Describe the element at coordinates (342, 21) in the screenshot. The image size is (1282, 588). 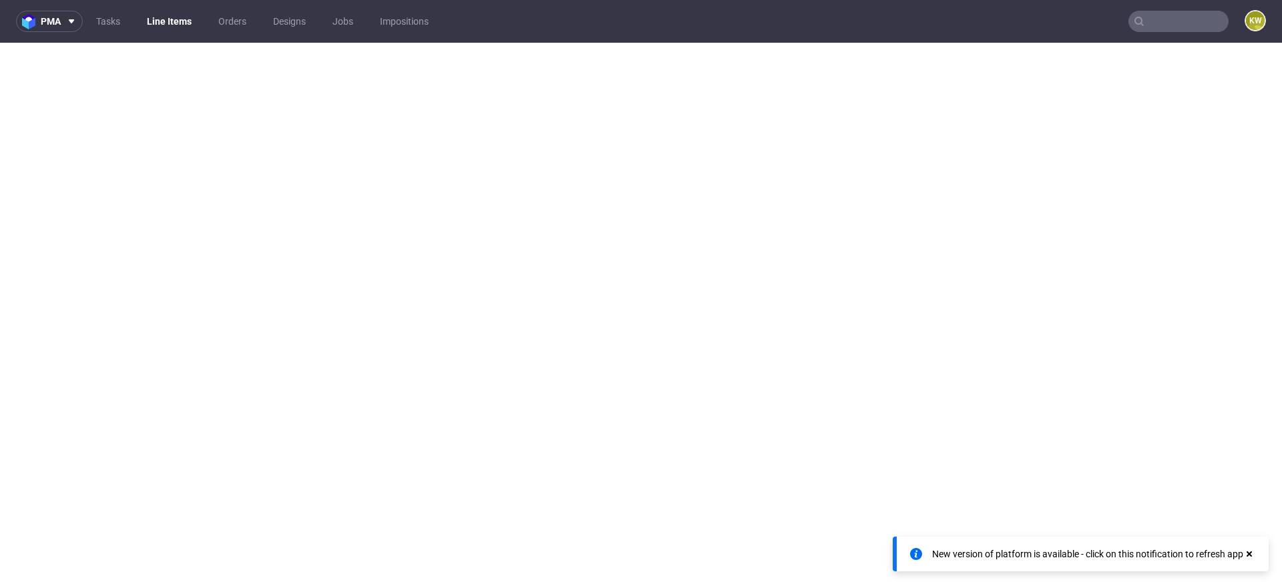
I see `a: Jobs` at that location.